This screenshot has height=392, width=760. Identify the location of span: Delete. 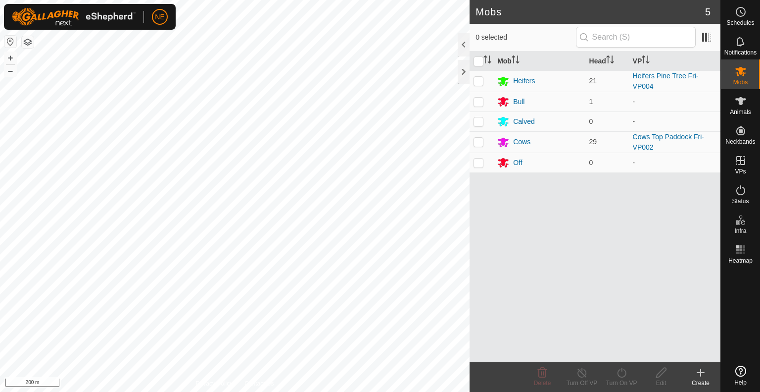
(543, 383).